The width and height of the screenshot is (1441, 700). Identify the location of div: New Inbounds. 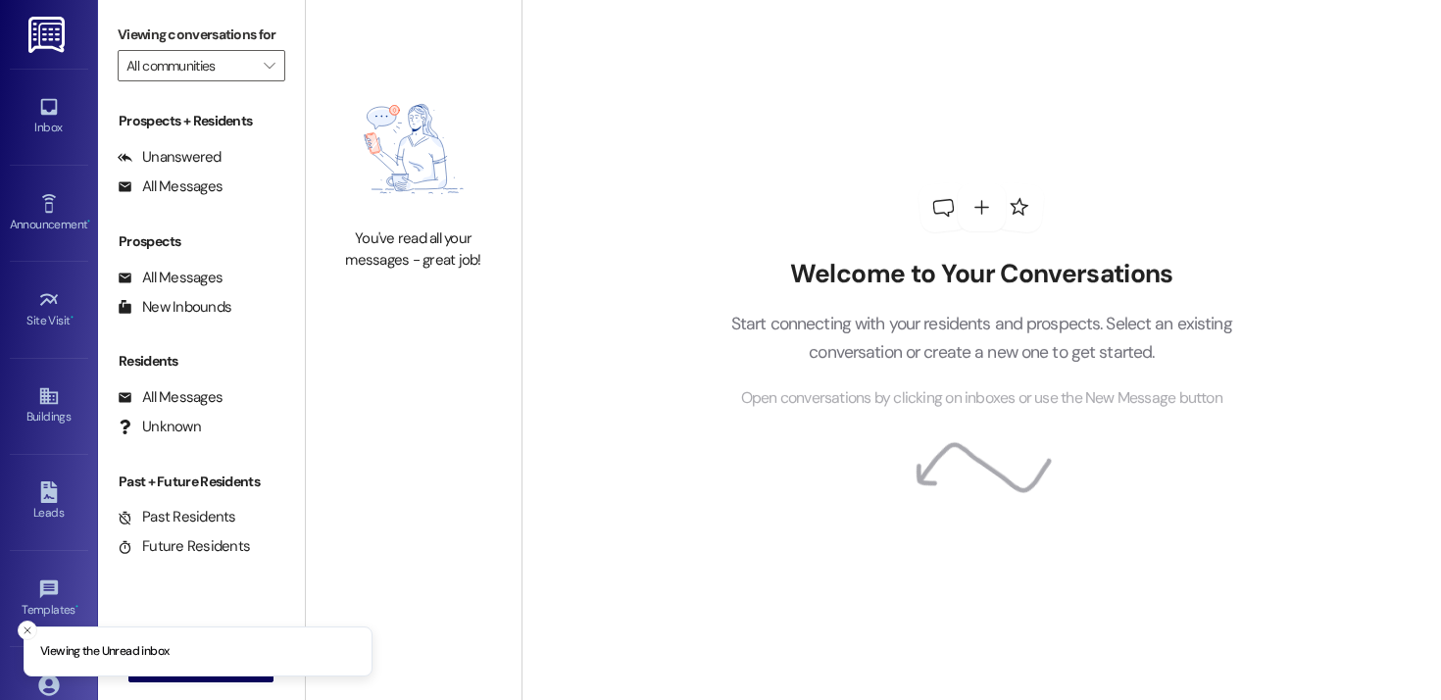
(175, 307).